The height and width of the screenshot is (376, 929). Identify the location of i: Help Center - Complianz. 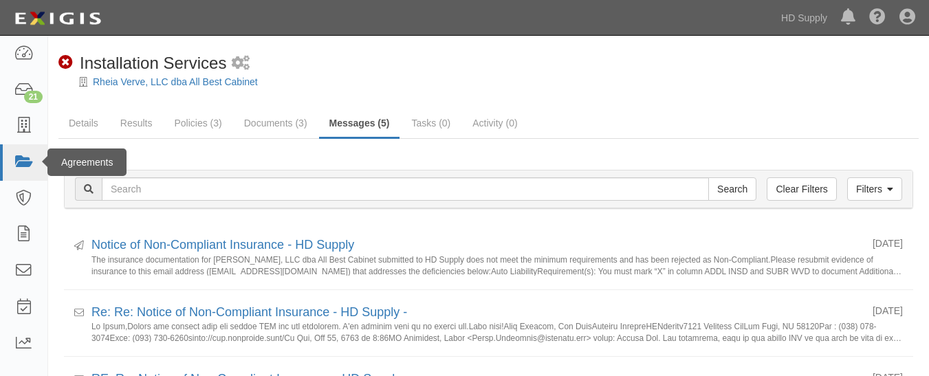
(878, 18).